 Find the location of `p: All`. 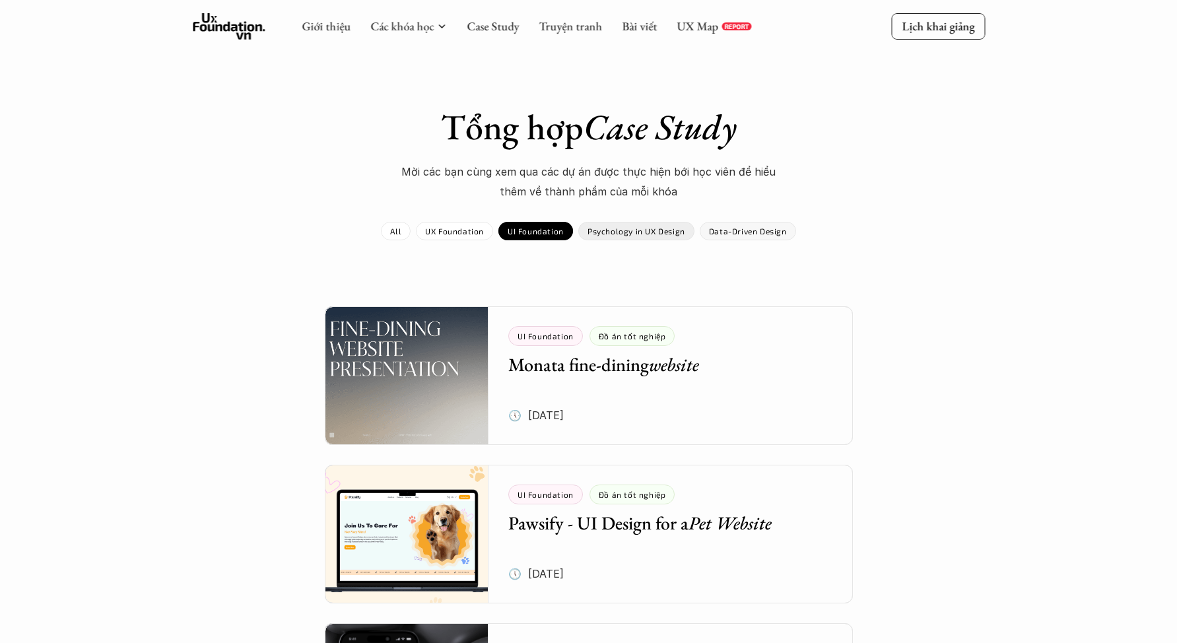

p: All is located at coordinates (395, 231).